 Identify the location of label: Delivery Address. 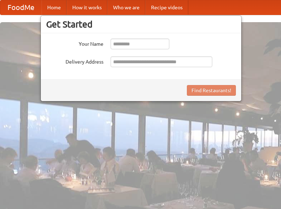
(75, 61).